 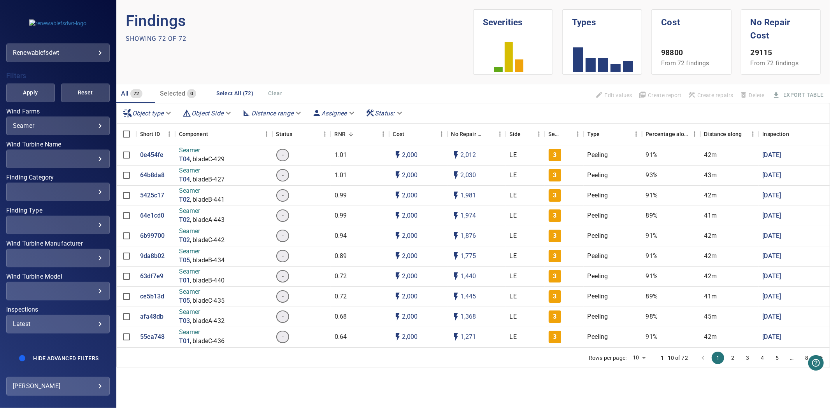 What do you see at coordinates (58, 211) in the screenshot?
I see `label: Finding Type` at bounding box center [58, 211].